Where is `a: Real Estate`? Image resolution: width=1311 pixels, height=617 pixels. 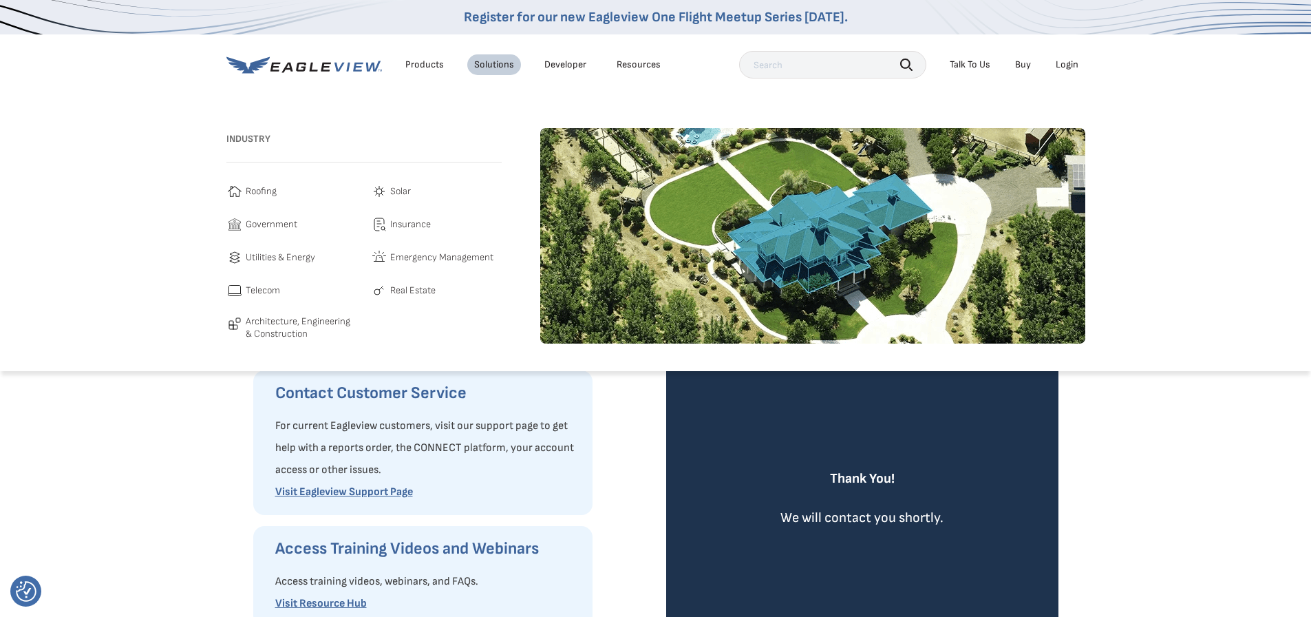
a: Real Estate is located at coordinates (436, 290).